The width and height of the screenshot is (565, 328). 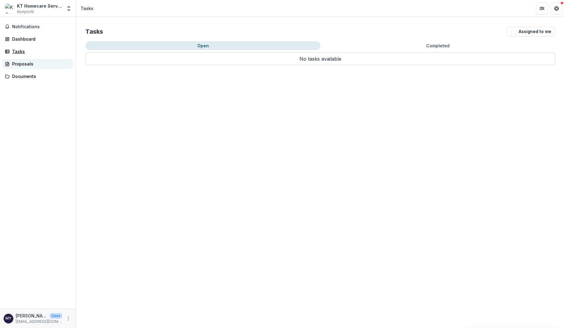 I want to click on a: Tasks, so click(x=38, y=51).